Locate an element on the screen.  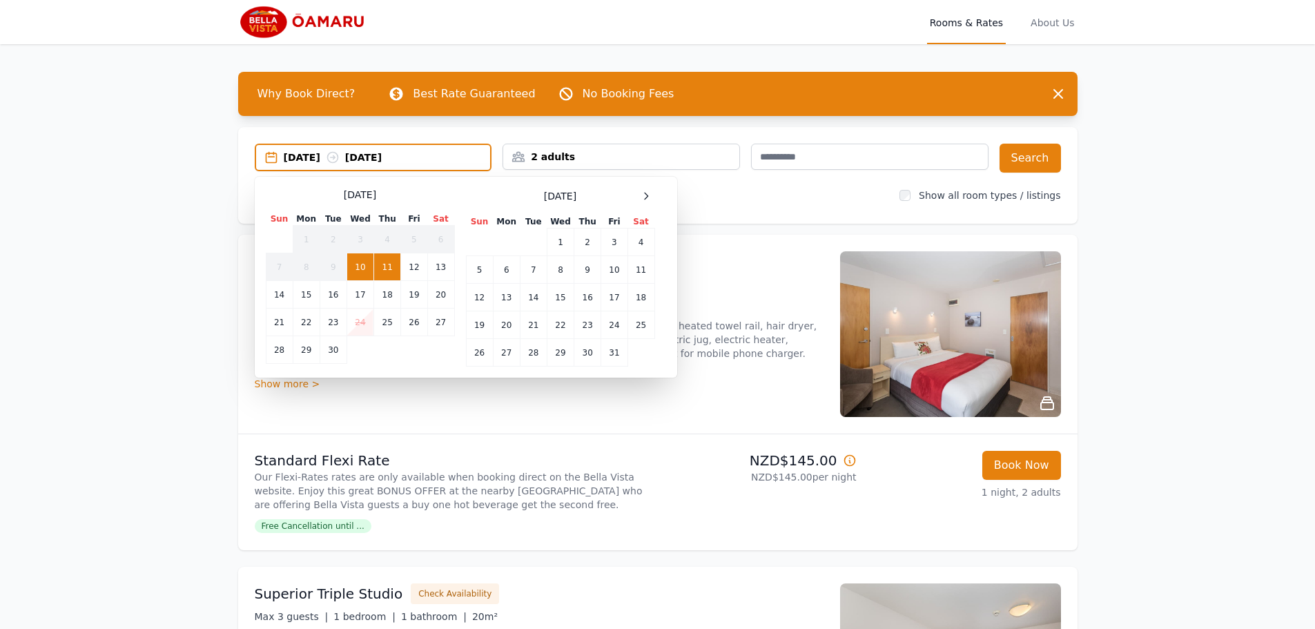
p: Our Flexi-Rates rates are only available when booking direct on the Bella Vista website. Enjoy th... is located at coordinates (454, 491).